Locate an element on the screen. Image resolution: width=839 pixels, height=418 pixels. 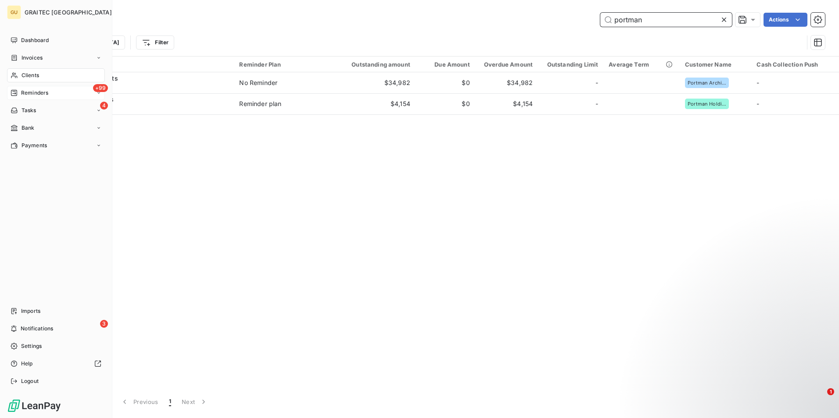
div: Outstanding Limit is located at coordinates (570, 64).